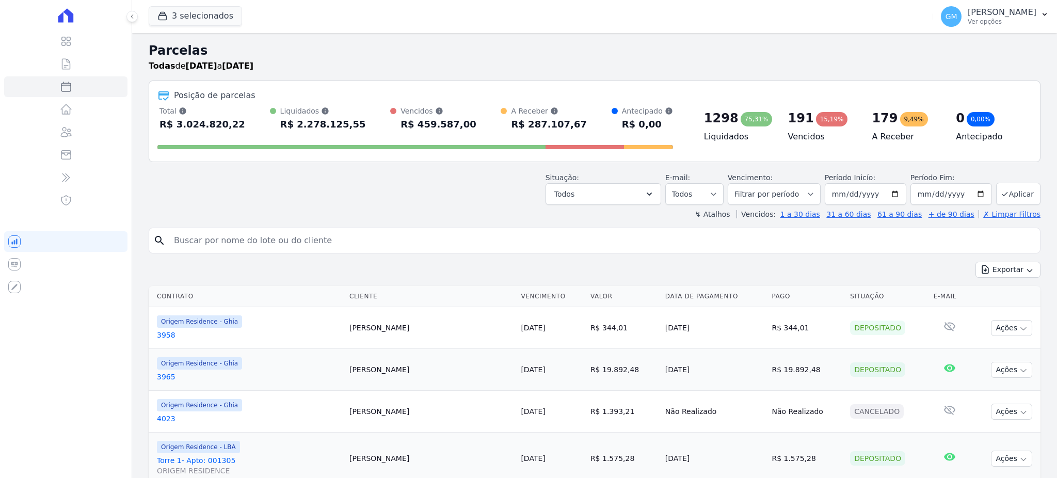  I want to click on td: R$ 344,01, so click(807, 328).